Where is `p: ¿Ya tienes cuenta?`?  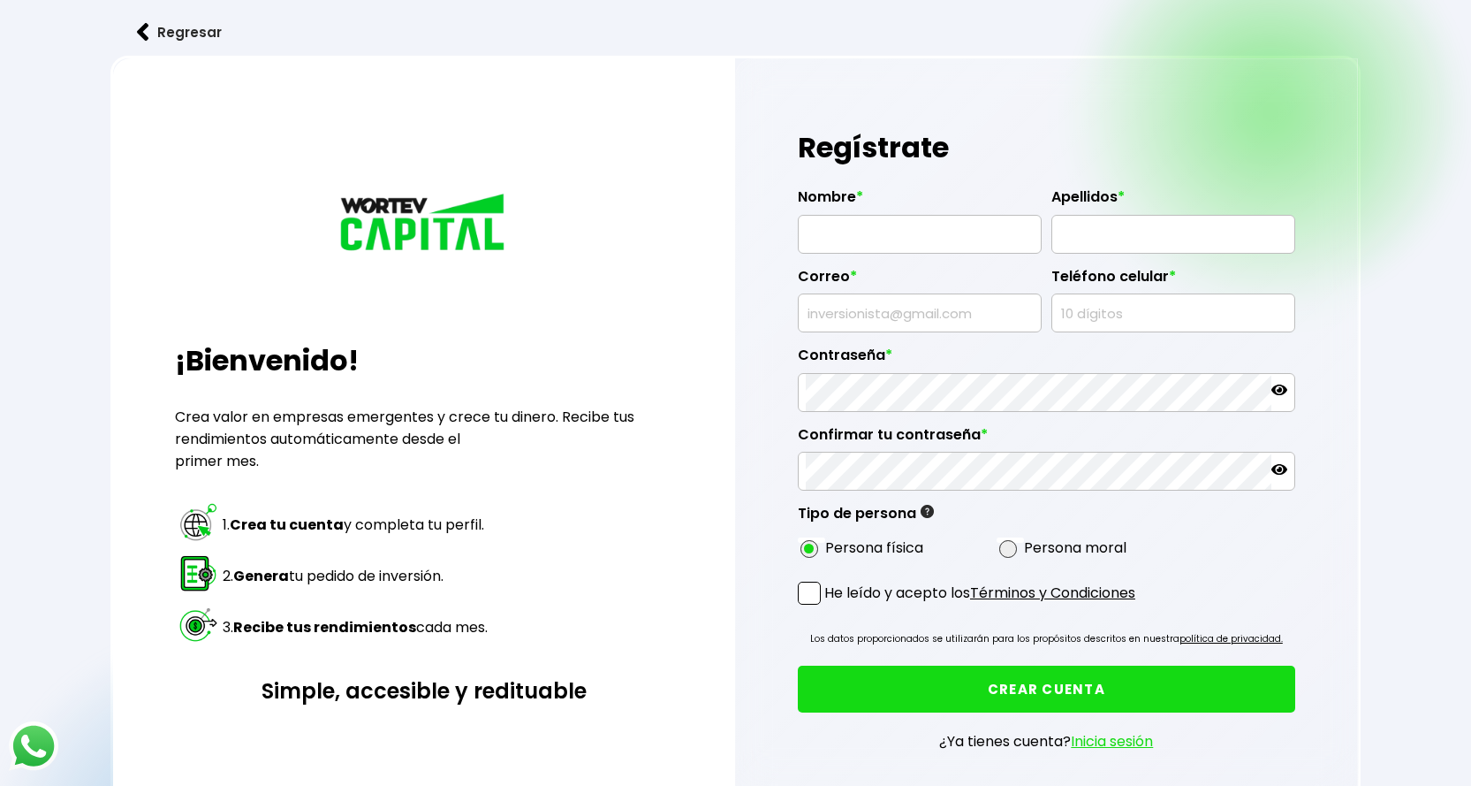
p: ¿Ya tienes cuenta? is located at coordinates (1046, 740).